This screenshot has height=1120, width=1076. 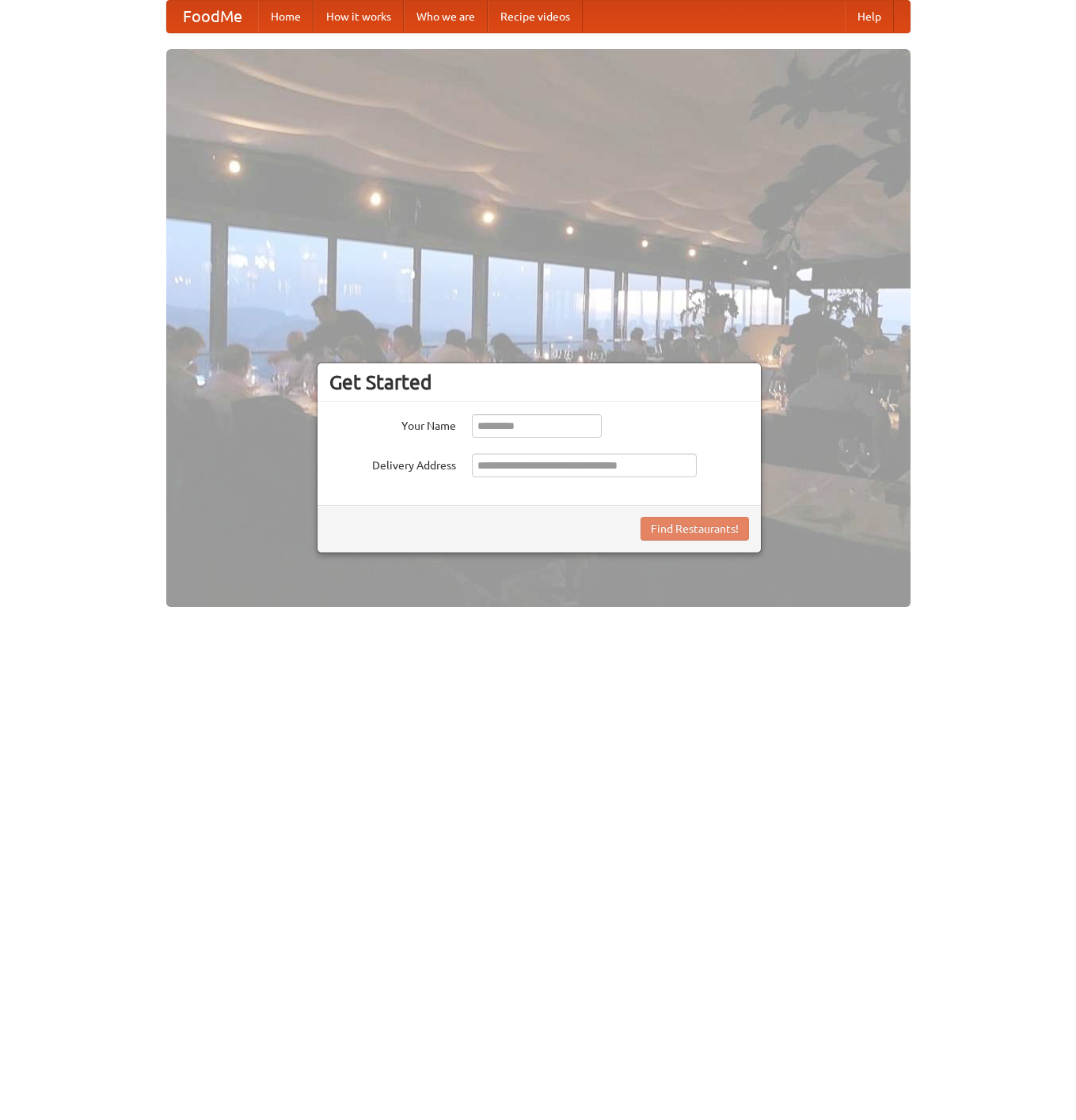 What do you see at coordinates (393, 423) in the screenshot?
I see `label: Your Name` at bounding box center [393, 423].